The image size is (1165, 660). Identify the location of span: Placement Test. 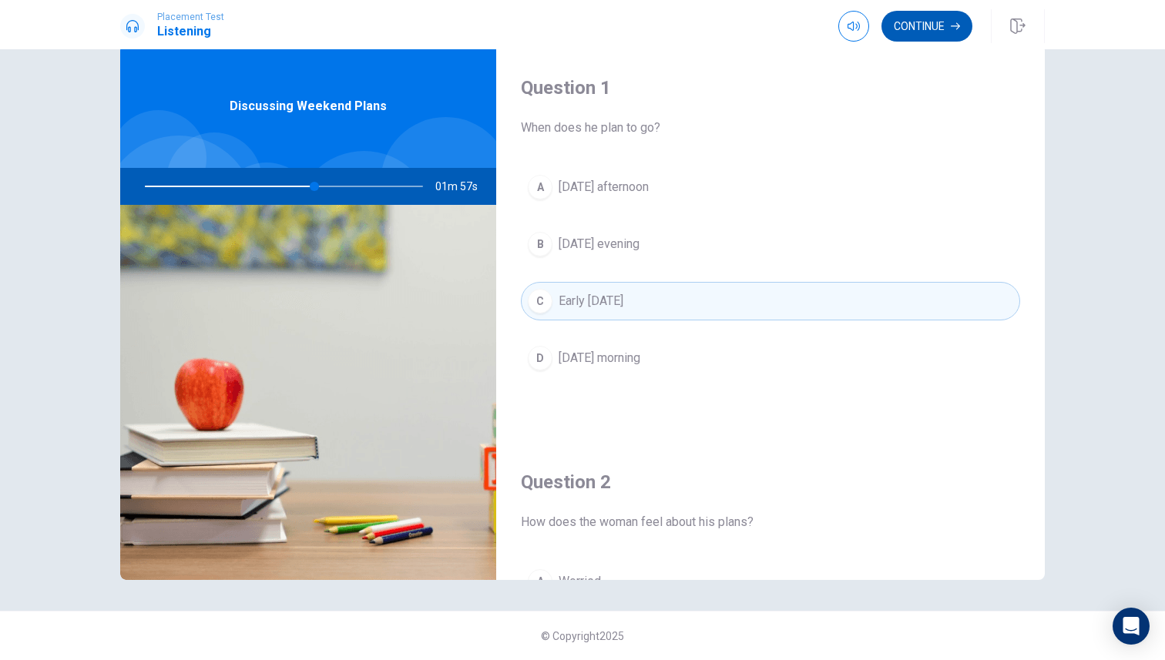
(190, 17).